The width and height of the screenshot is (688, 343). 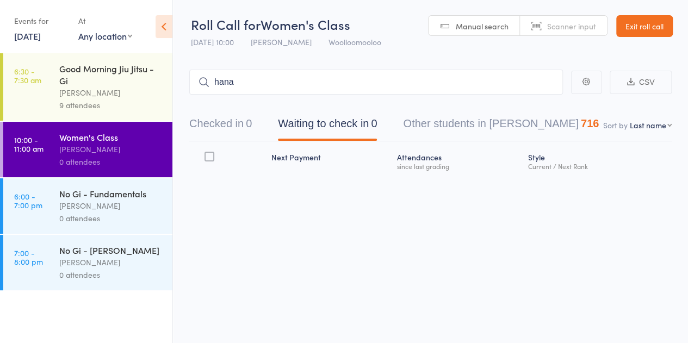 What do you see at coordinates (41, 21) in the screenshot?
I see `div: Events for` at bounding box center [41, 21].